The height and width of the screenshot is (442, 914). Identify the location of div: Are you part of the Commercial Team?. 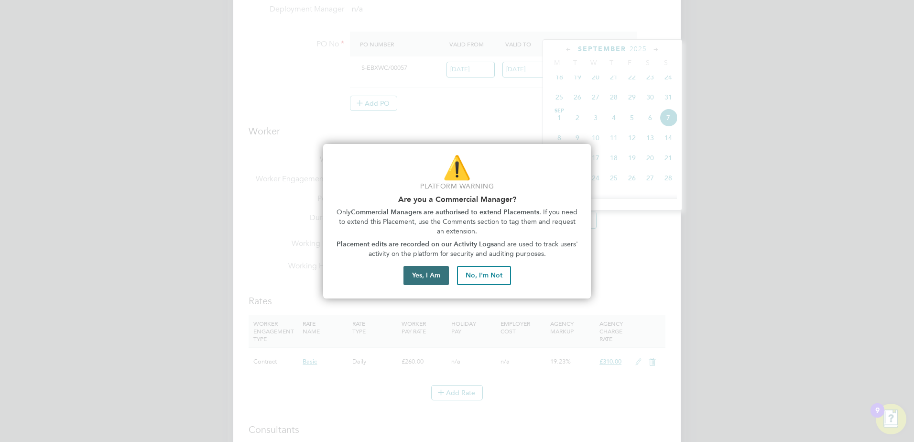
(457, 221).